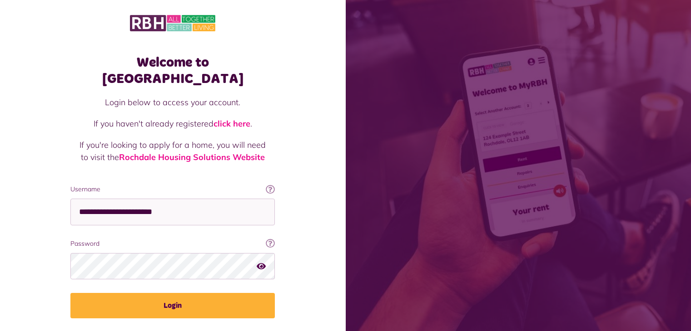  I want to click on p: If you're looking to apply for a home, you will need to visit the, so click(173, 151).